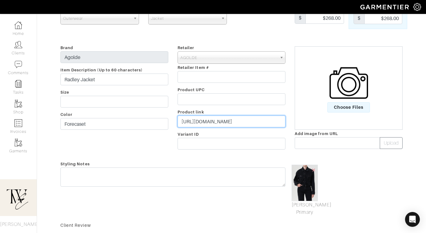  Describe the element at coordinates (386, 7) in the screenshot. I see `img: garmentier-logo-header-white-b43fb05a5012e4ada735d5af1a66efaba907eab6374d6393d1fbf88cb4ef424d.png` at that location.